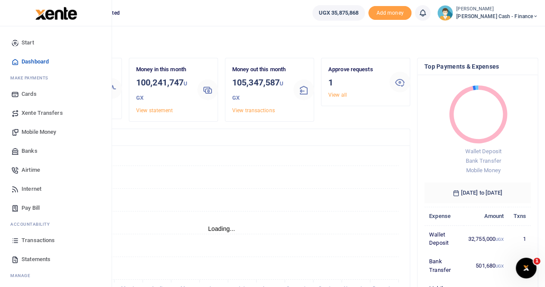 This screenshot has height=287, width=545. Describe the element at coordinates (154, 110) in the screenshot. I see `a: View statement` at that location.